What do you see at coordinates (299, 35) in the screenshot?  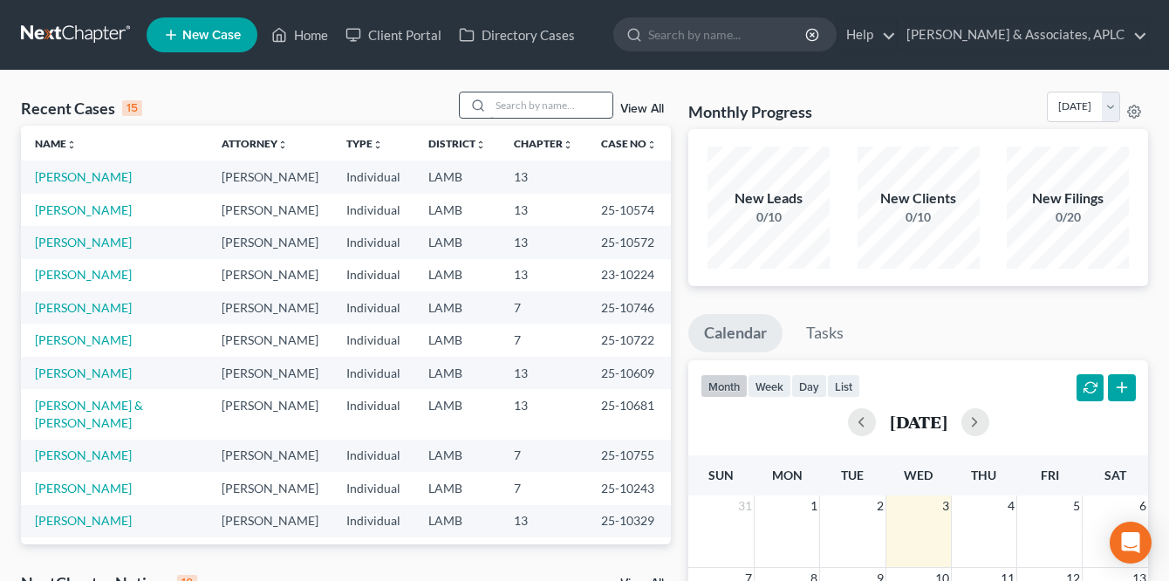 I see `a: Home` at bounding box center [299, 35].